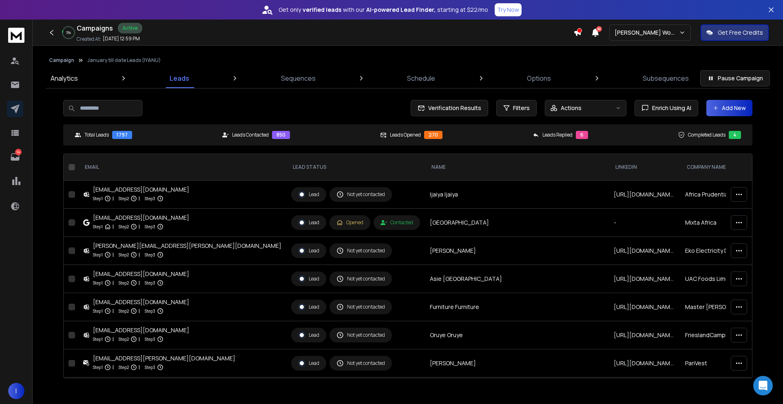 This screenshot has height=404, width=783. I want to click on p: Leads Replied, so click(557, 135).